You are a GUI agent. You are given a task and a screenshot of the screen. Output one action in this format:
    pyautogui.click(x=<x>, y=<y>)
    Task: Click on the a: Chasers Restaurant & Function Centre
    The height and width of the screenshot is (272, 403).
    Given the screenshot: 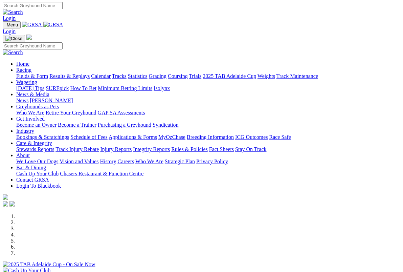 What is the action you would take?
    pyautogui.click(x=101, y=173)
    